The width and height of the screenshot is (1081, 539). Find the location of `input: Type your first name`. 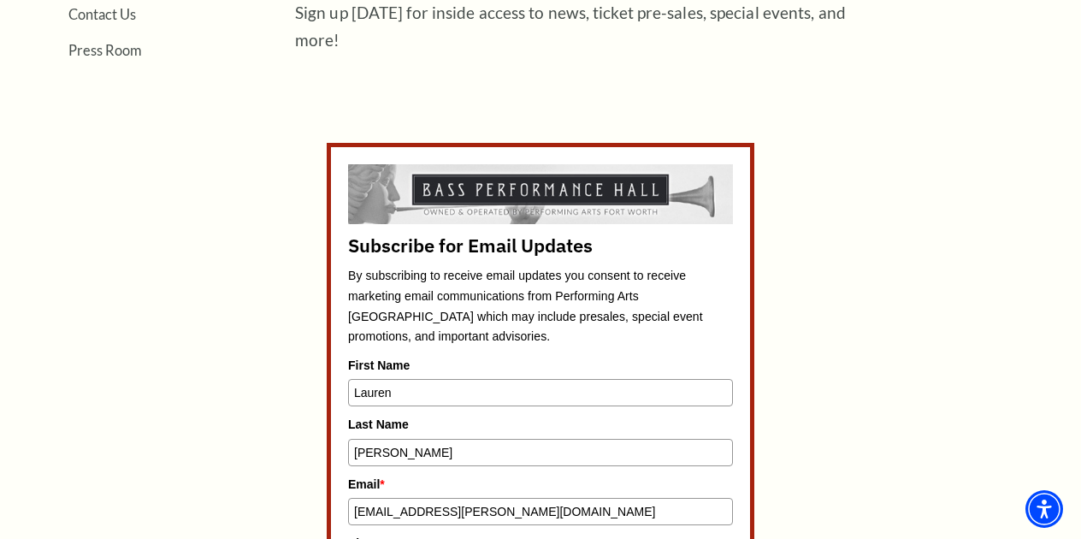

input: Type your first name is located at coordinates (540, 392).